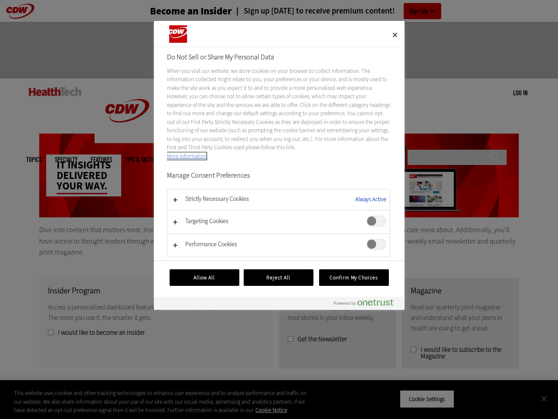 The height and width of the screenshot is (419, 558). Describe the element at coordinates (279, 113) in the screenshot. I see `div: When you visit our website, we store cookies on your browser to collect information. The informat...` at that location.